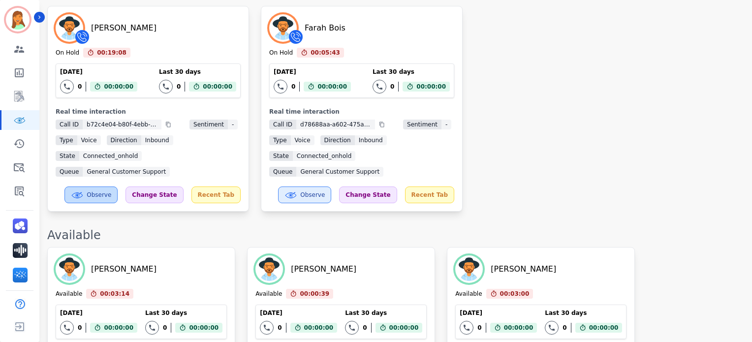 Image resolution: width=752 pixels, height=342 pixels. I want to click on span: 00:03:00, so click(514, 294).